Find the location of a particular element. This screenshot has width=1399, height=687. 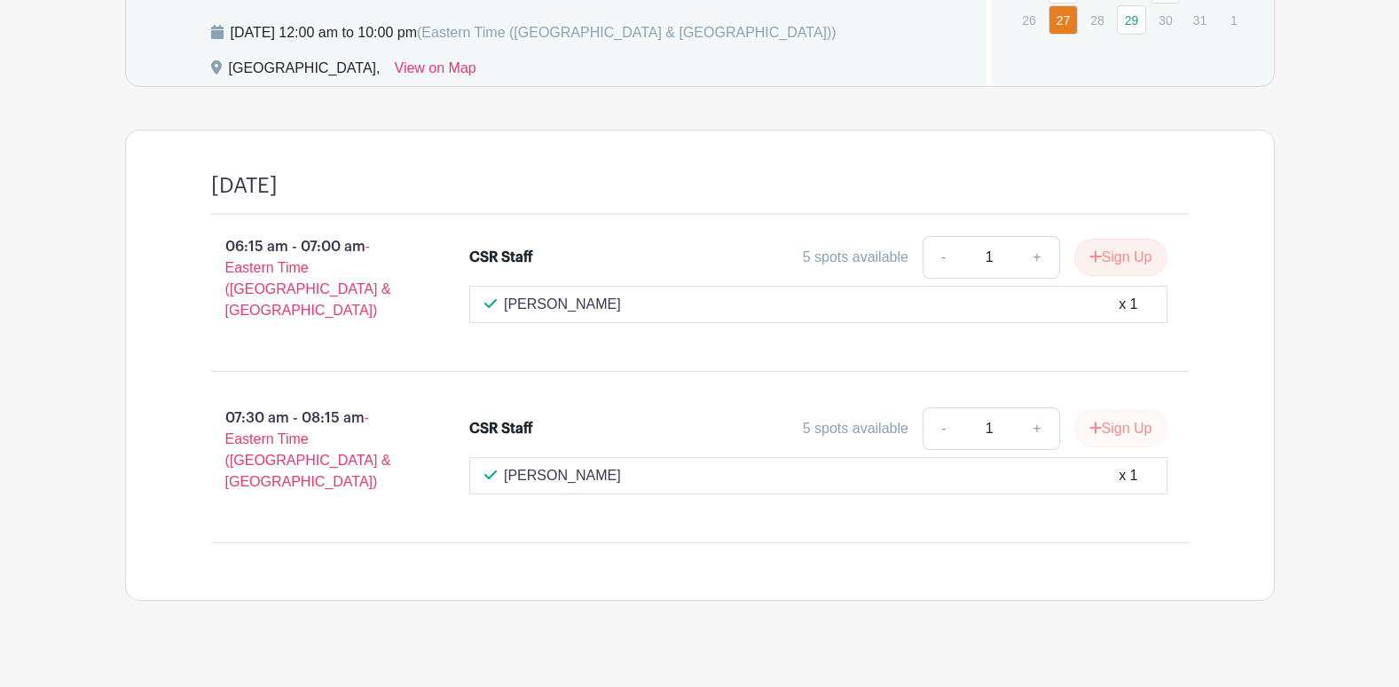

p: 28 is located at coordinates (1097, 20).